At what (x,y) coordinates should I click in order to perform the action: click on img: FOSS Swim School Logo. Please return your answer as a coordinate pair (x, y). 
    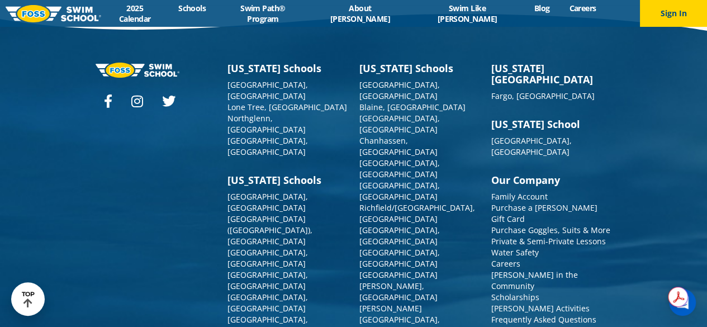
    Looking at the image, I should click on (53, 13).